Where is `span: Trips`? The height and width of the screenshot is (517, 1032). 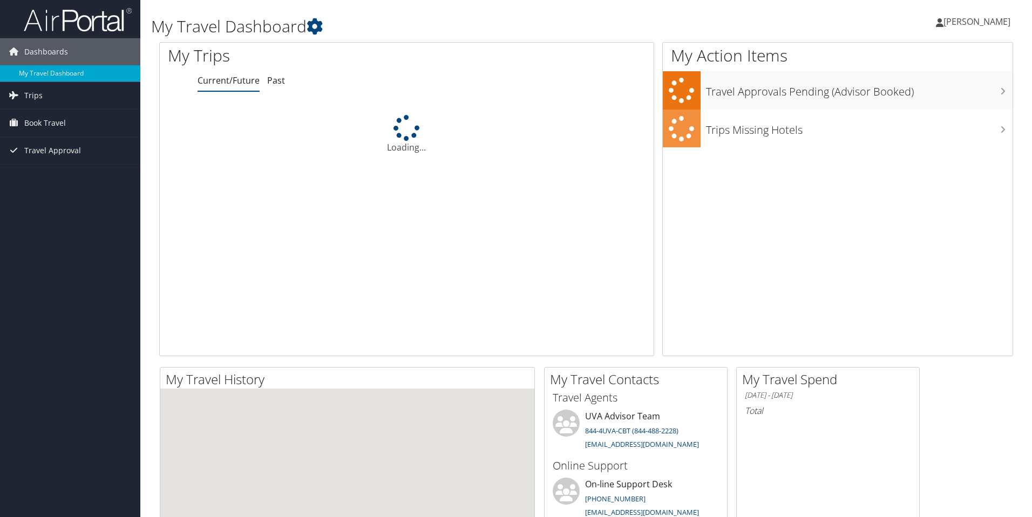 span: Trips is located at coordinates (33, 96).